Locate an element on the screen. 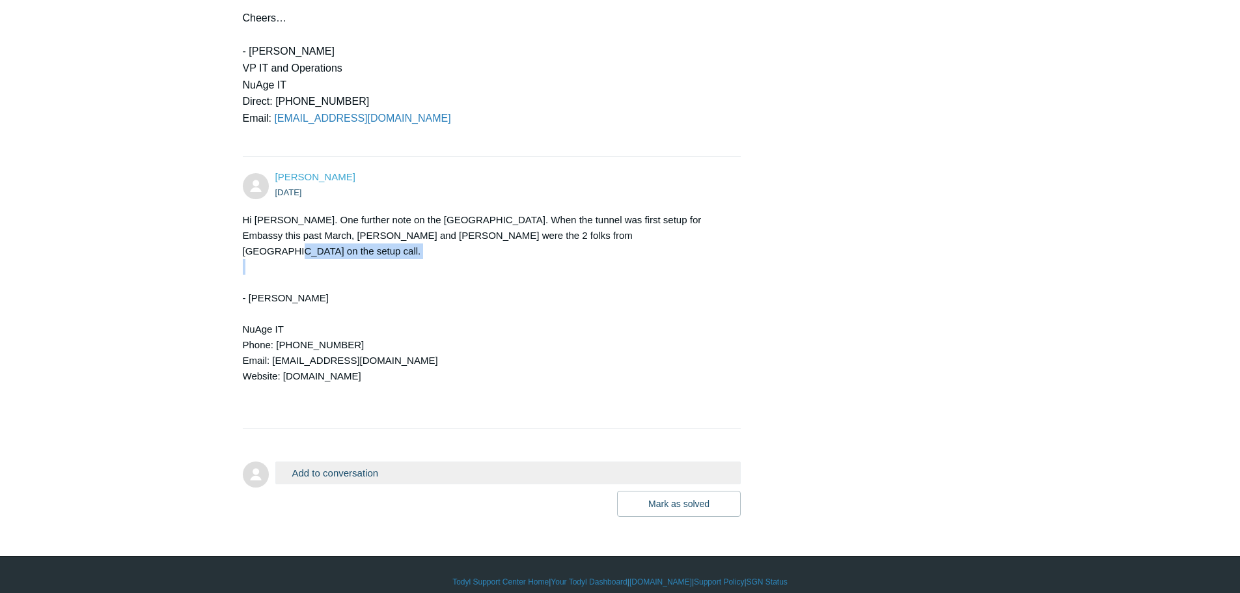  span: Cheers… is located at coordinates (265, 18).